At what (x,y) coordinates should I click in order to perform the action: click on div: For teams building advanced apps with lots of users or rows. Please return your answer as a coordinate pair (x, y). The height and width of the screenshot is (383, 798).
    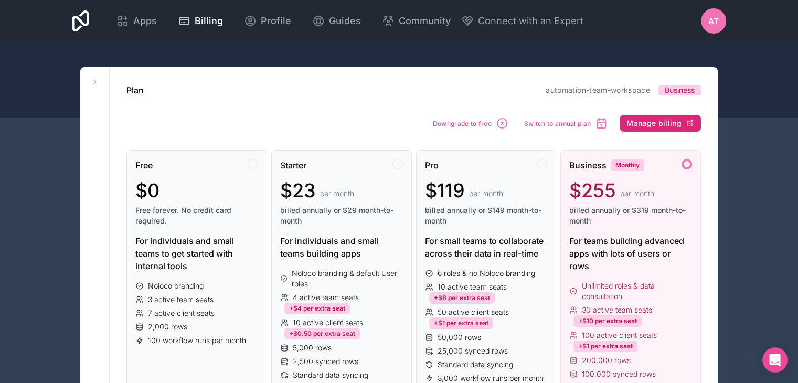
    Looking at the image, I should click on (631, 253).